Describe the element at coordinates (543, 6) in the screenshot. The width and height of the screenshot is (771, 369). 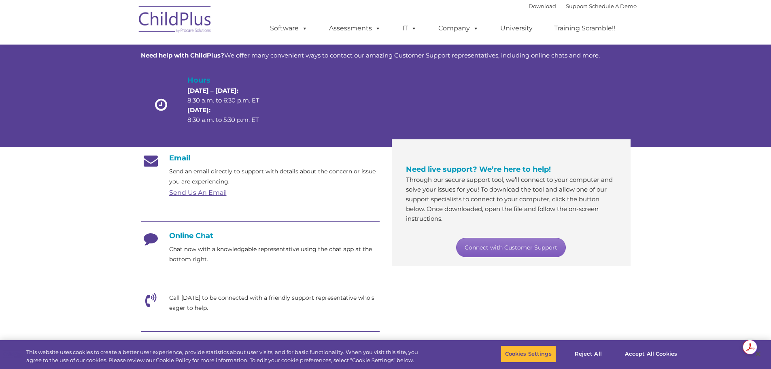
I see `a: Download` at that location.